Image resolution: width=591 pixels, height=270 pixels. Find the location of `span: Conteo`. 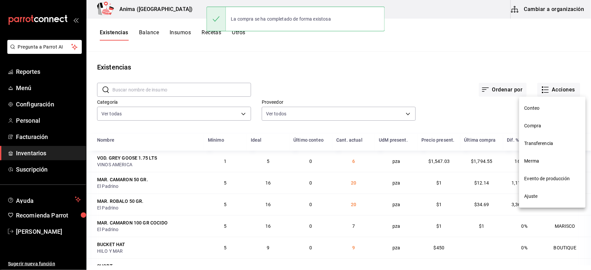

span: Conteo is located at coordinates (553, 108).